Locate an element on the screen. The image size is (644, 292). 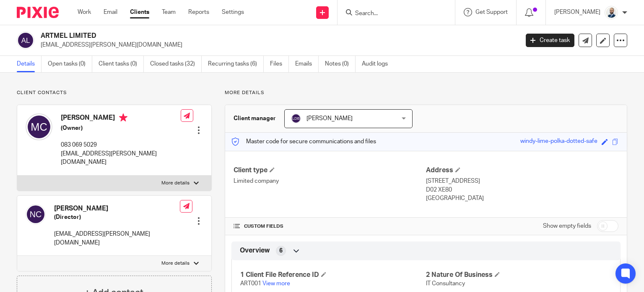
a: Files is located at coordinates (279, 64).